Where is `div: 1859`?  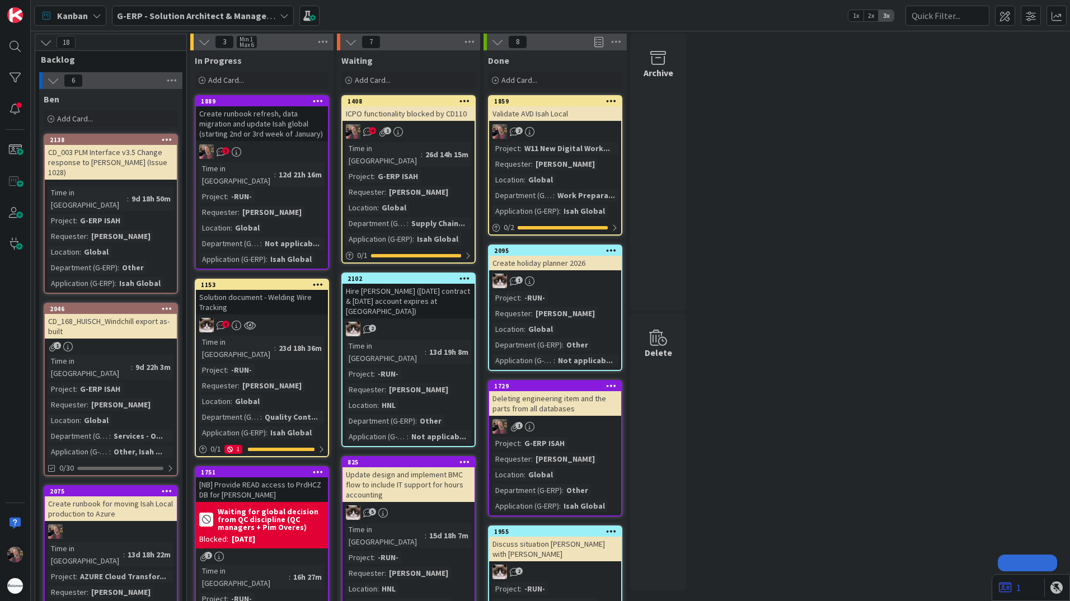 div: 1859 is located at coordinates (557, 101).